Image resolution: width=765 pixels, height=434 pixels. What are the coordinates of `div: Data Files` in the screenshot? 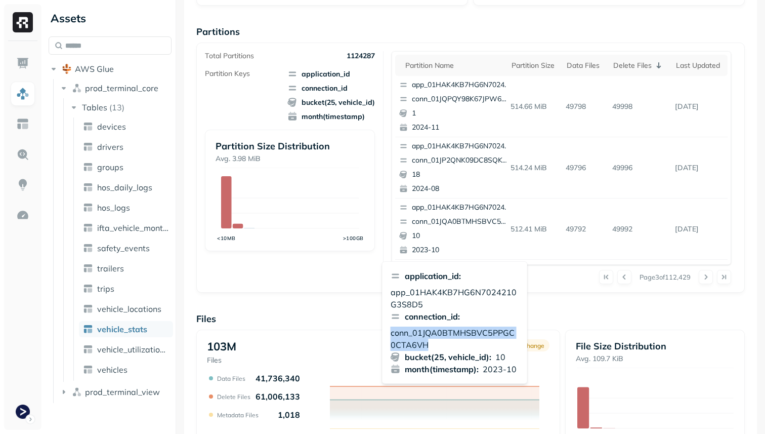 It's located at (585, 65).